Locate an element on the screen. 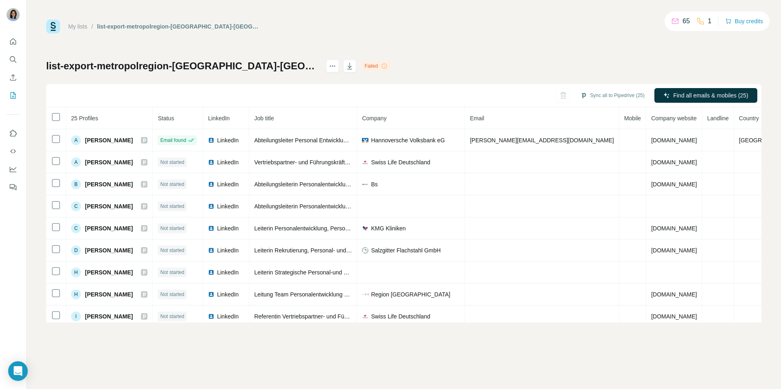 This screenshot has height=389, width=781. span: Mobile is located at coordinates (632, 118).